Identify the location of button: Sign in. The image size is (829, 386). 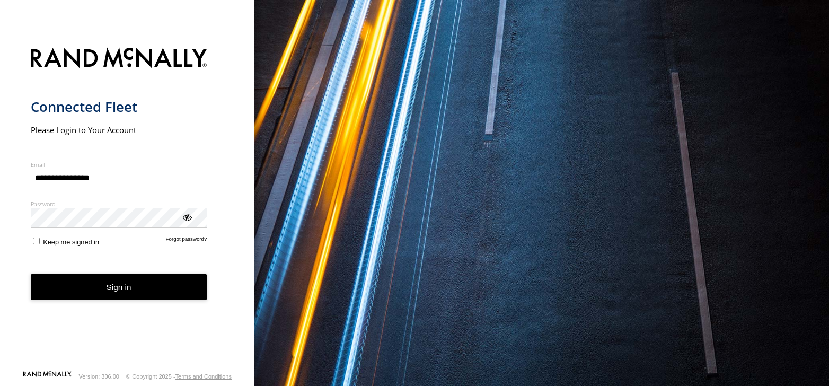
(119, 287).